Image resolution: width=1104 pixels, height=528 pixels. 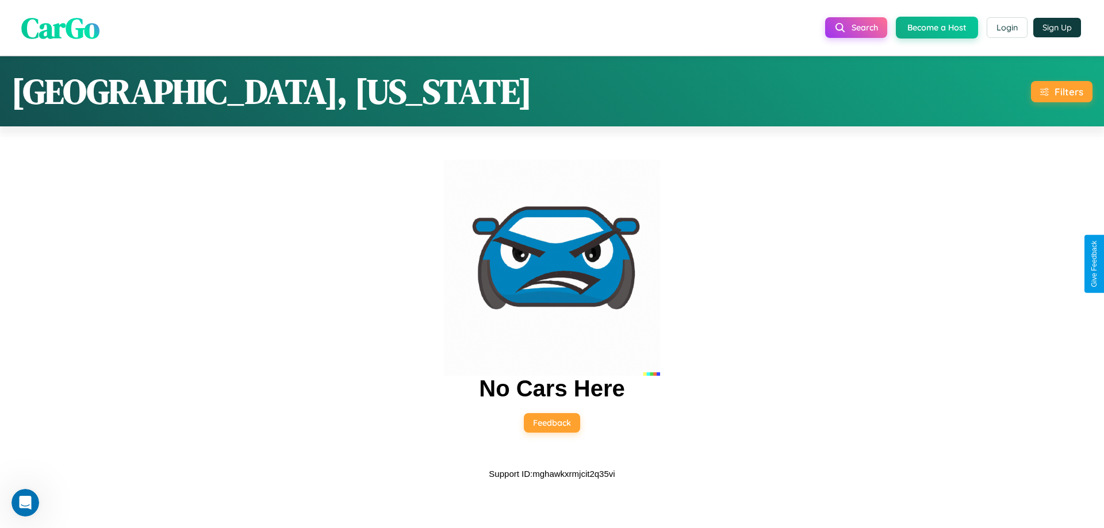 What do you see at coordinates (1094, 264) in the screenshot?
I see `div: Give Feedback` at bounding box center [1094, 264].